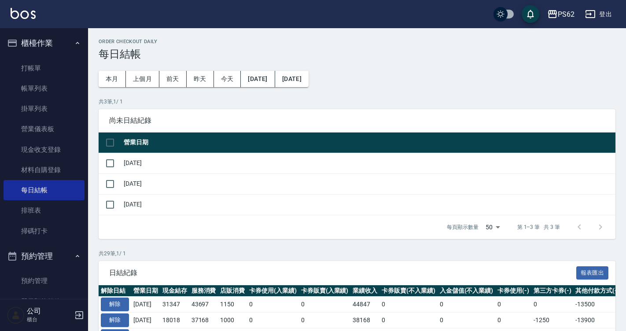 The height and width of the screenshot is (331, 626). What do you see at coordinates (357, 41) in the screenshot?
I see `h2: Order checkout daily` at bounding box center [357, 41].